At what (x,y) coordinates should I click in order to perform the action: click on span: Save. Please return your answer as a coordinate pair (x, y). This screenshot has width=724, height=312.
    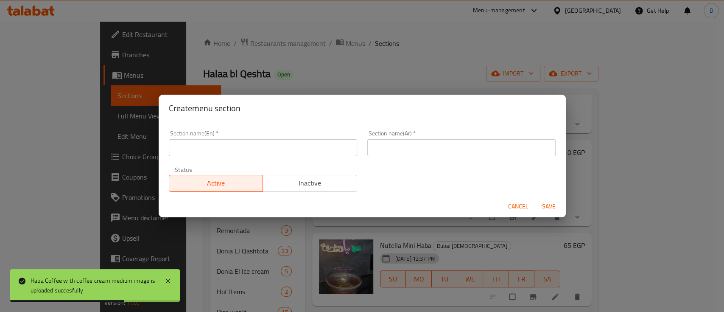
    Looking at the image, I should click on (549, 206).